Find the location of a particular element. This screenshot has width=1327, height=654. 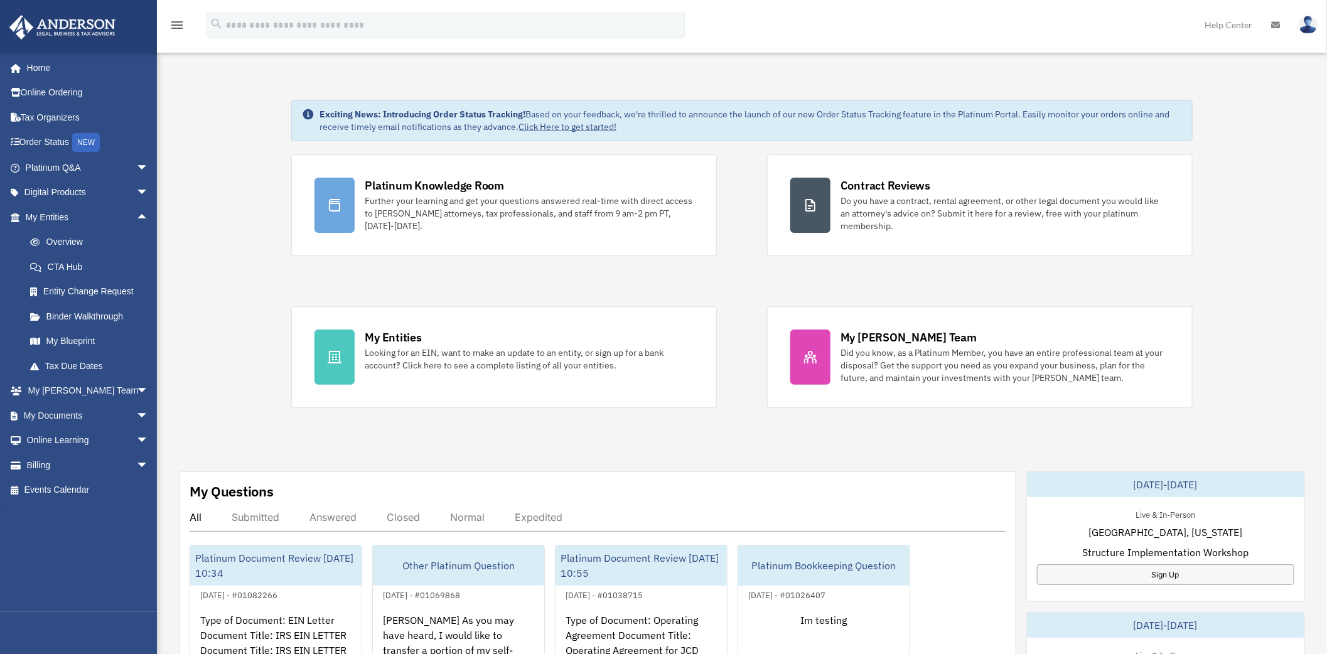

div: Expedited is located at coordinates (539, 517).